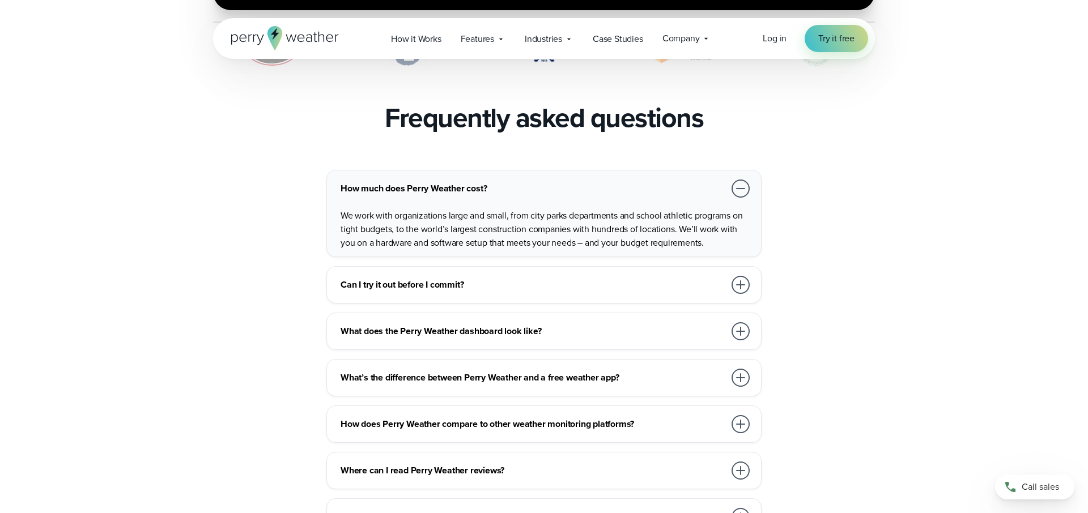 This screenshot has width=1088, height=513. Describe the element at coordinates (533, 424) in the screenshot. I see `h3: How does Perry Weather compare to other weather monitoring platforms?` at that location.